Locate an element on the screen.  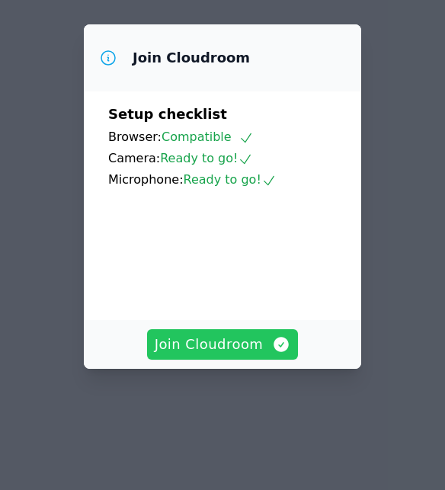
span: Compatible is located at coordinates (207, 136).